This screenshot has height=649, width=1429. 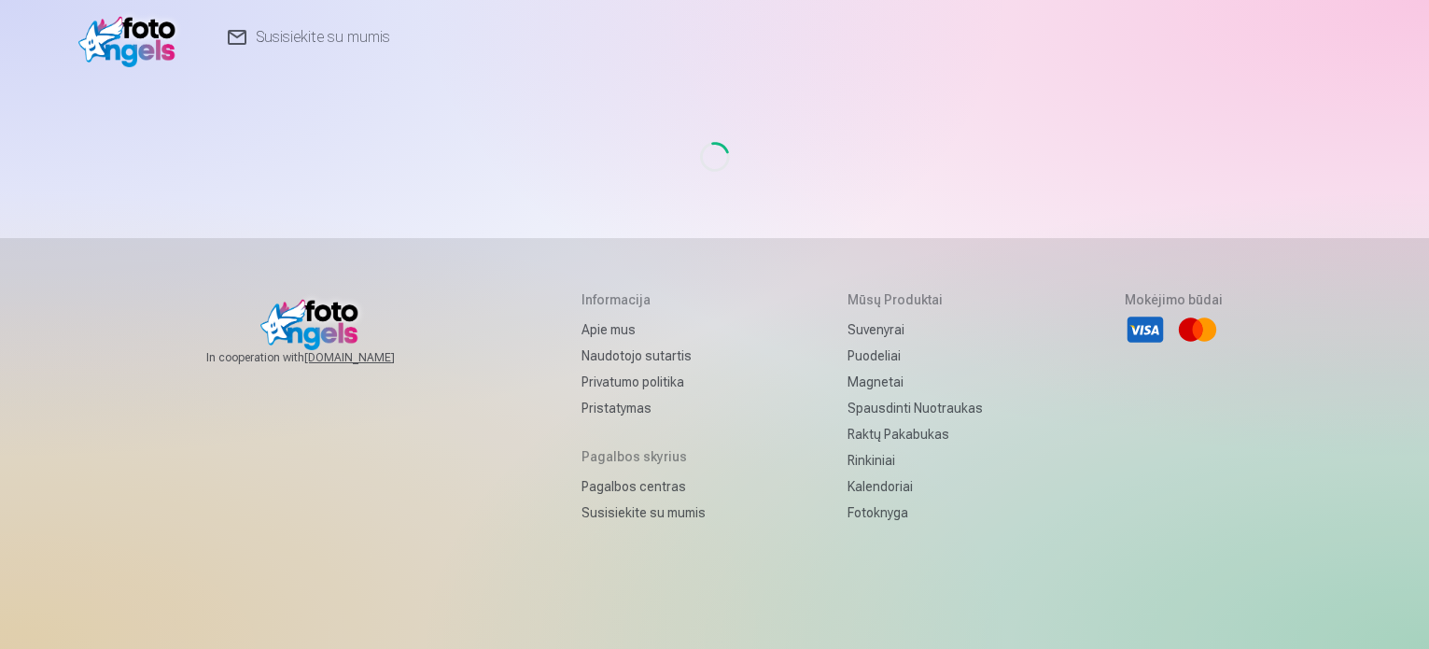 What do you see at coordinates (915, 434) in the screenshot?
I see `a: Raktų pakabukas` at bounding box center [915, 434].